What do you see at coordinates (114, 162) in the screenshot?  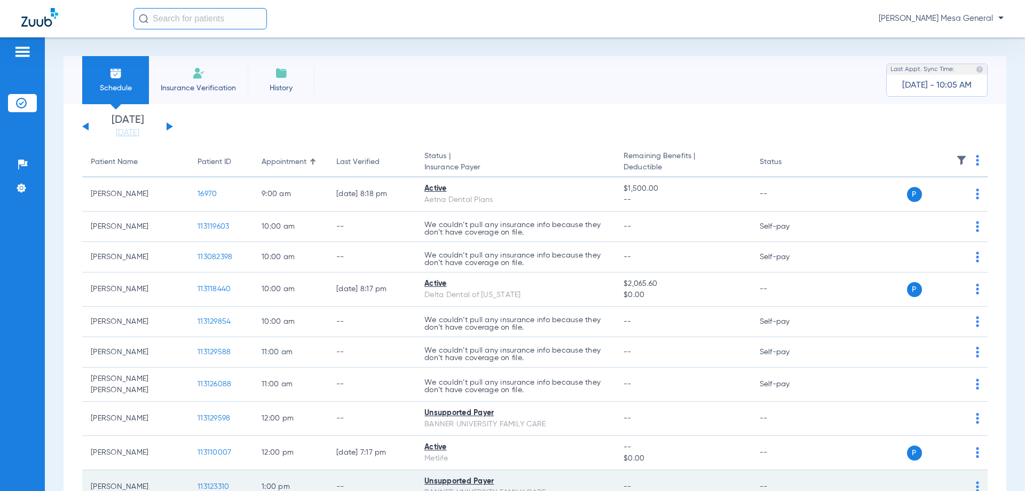 I see `div: Patient Name` at bounding box center [114, 162].